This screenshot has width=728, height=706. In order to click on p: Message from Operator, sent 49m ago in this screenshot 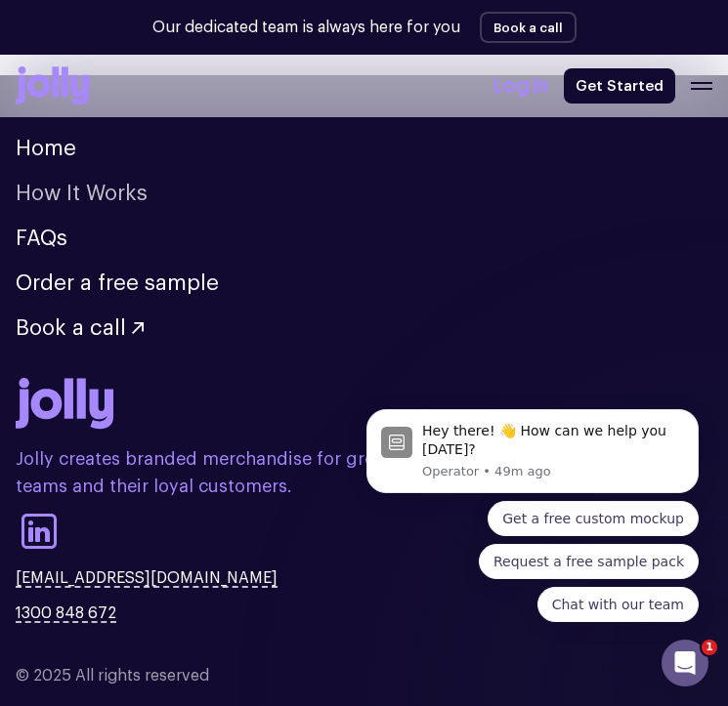, I will do `click(216, 92)`.